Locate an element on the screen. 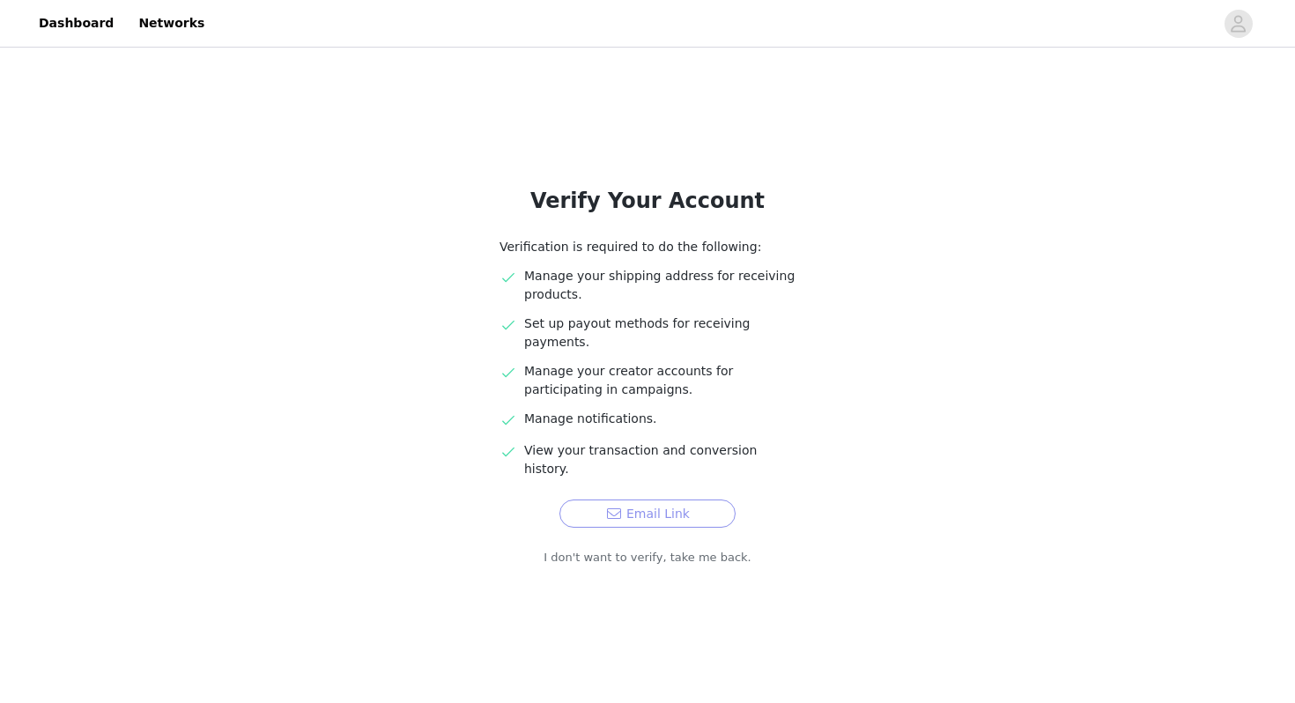 The width and height of the screenshot is (1295, 703). p: View your transaction and conversion history. is located at coordinates (660, 460).